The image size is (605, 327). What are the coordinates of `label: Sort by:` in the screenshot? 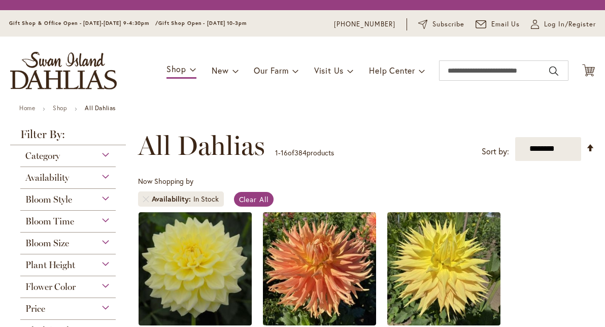 It's located at (495, 151).